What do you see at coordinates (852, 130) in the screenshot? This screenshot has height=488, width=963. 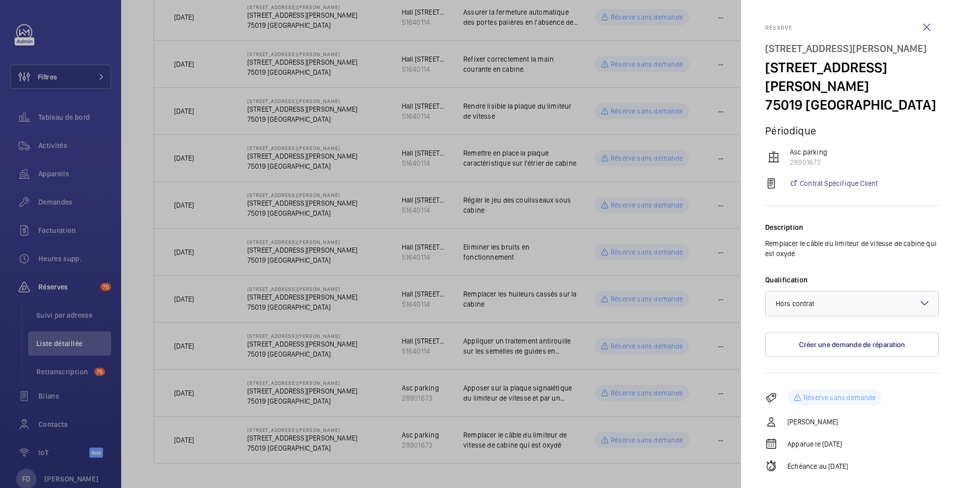 I see `h5: Périodique` at bounding box center [852, 130].